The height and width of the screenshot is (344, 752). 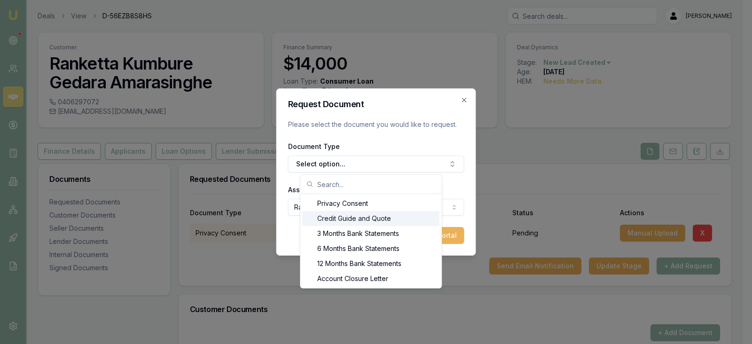 What do you see at coordinates (371, 279) in the screenshot?
I see `div: Account Closure Letter` at bounding box center [371, 279].